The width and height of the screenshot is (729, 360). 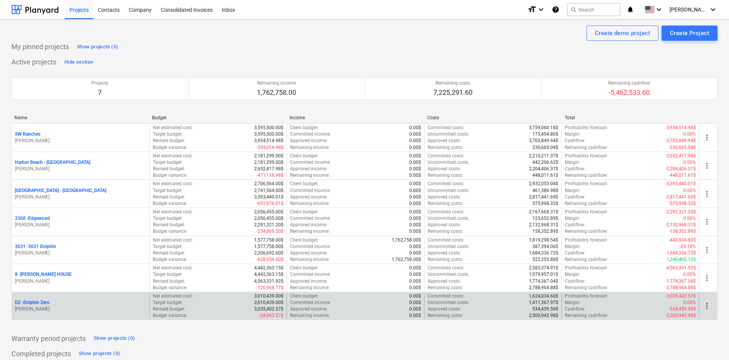 I want to click on p: Uncommitted costs :, so click(x=448, y=162).